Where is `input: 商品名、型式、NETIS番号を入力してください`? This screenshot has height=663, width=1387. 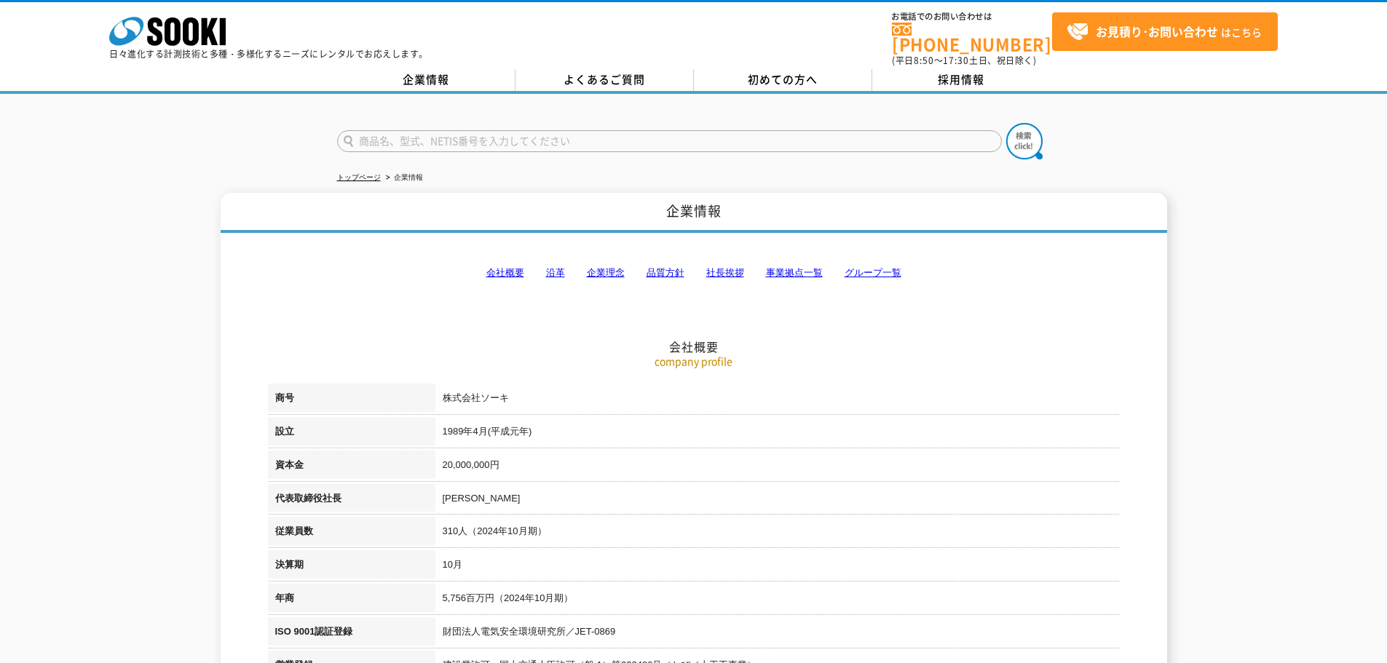
input: 商品名、型式、NETIS番号を入力してください is located at coordinates (669, 141).